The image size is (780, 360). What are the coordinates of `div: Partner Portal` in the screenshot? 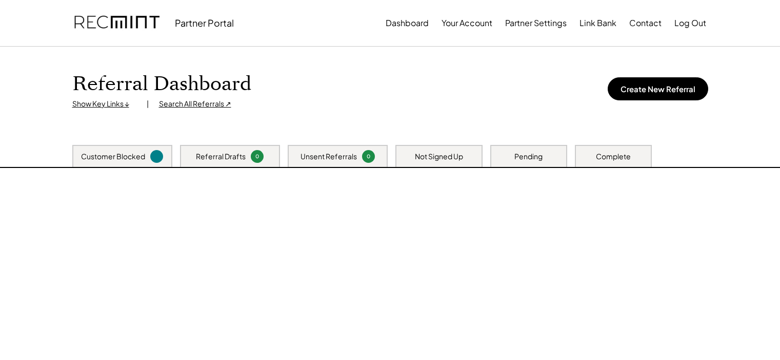 It's located at (204, 23).